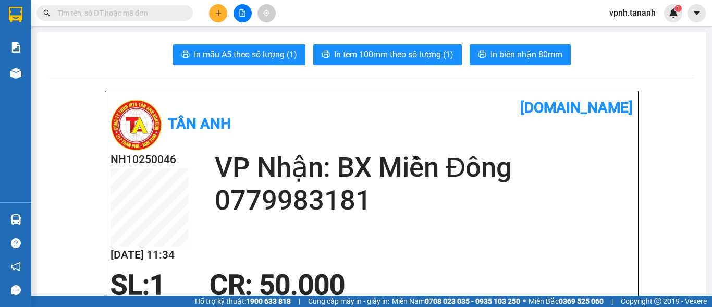 The width and height of the screenshot is (712, 307). Describe the element at coordinates (520, 55) in the screenshot. I see `button: printerIn biên nhận 80mm` at that location.